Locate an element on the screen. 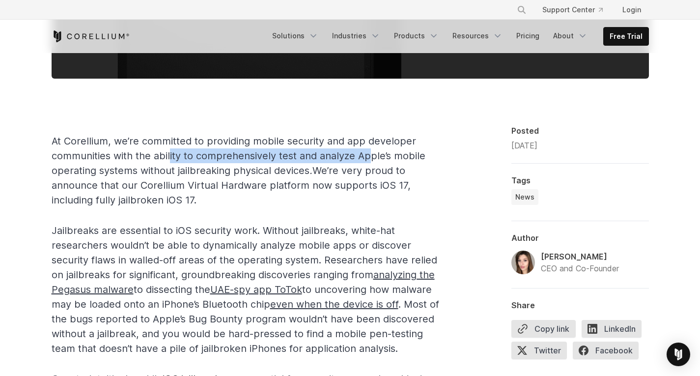 Image resolution: width=700 pixels, height=376 pixels. a: Industries is located at coordinates (356, 36).